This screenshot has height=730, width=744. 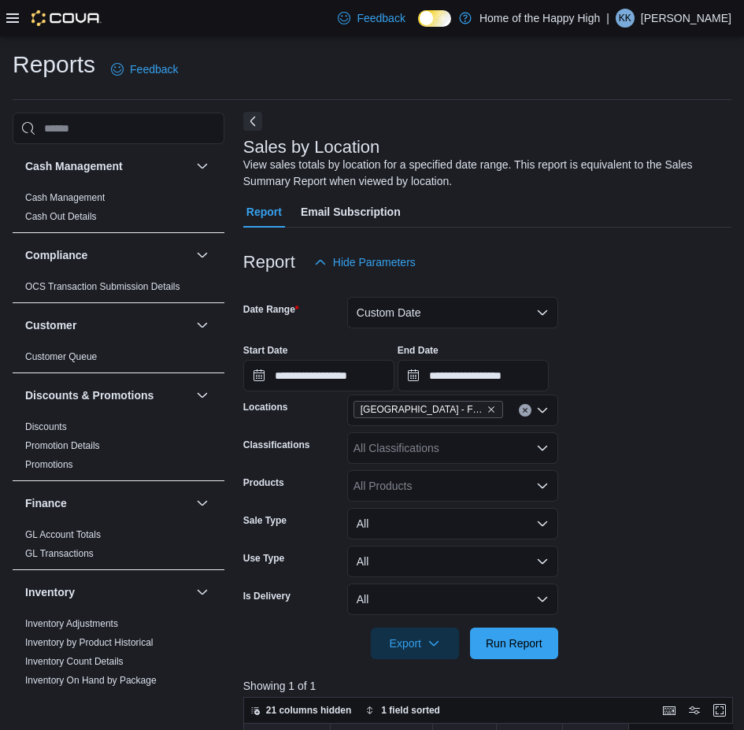 What do you see at coordinates (364, 262) in the screenshot?
I see `button: Hide Parameters` at bounding box center [364, 262].